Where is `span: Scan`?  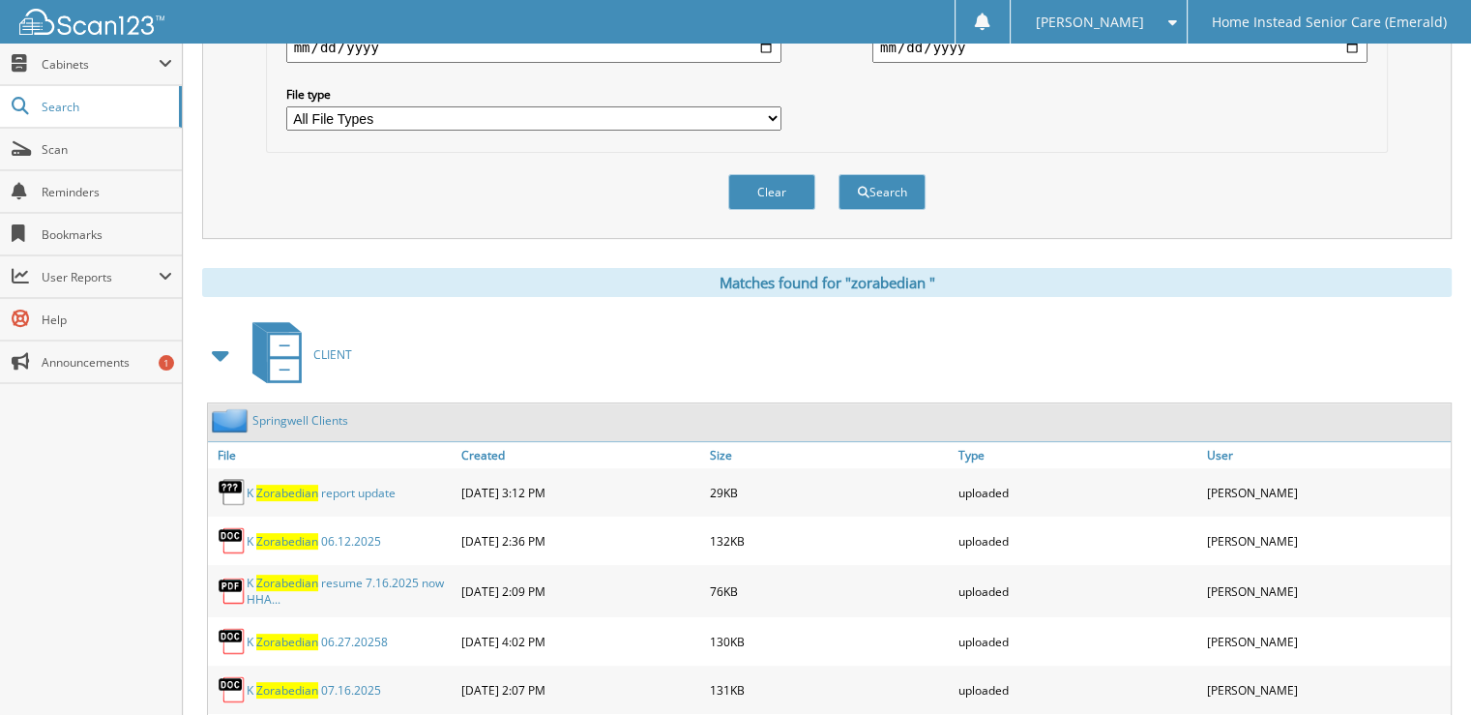
span: Scan is located at coordinates (106, 149).